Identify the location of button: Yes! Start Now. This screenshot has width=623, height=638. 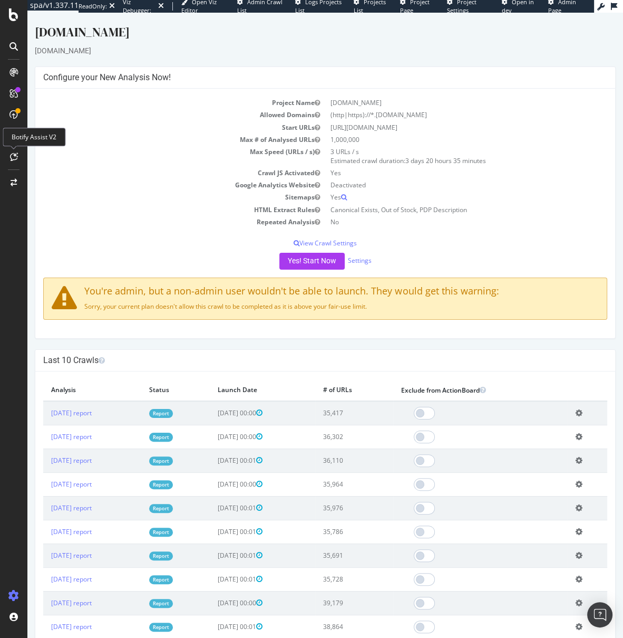
(285, 248).